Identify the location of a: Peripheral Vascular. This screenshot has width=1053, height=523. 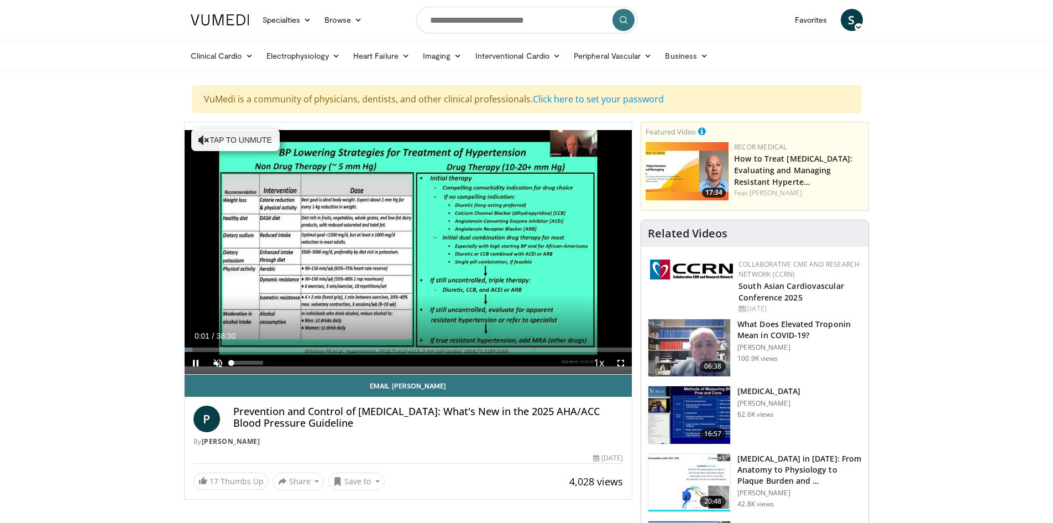
(613, 56).